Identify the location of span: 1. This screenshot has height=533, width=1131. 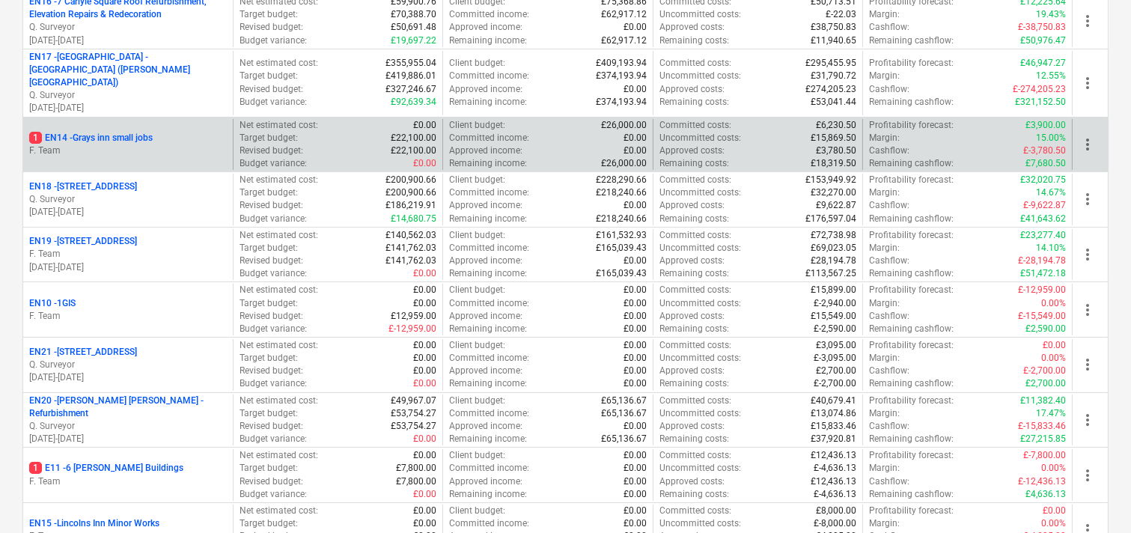
(35, 138).